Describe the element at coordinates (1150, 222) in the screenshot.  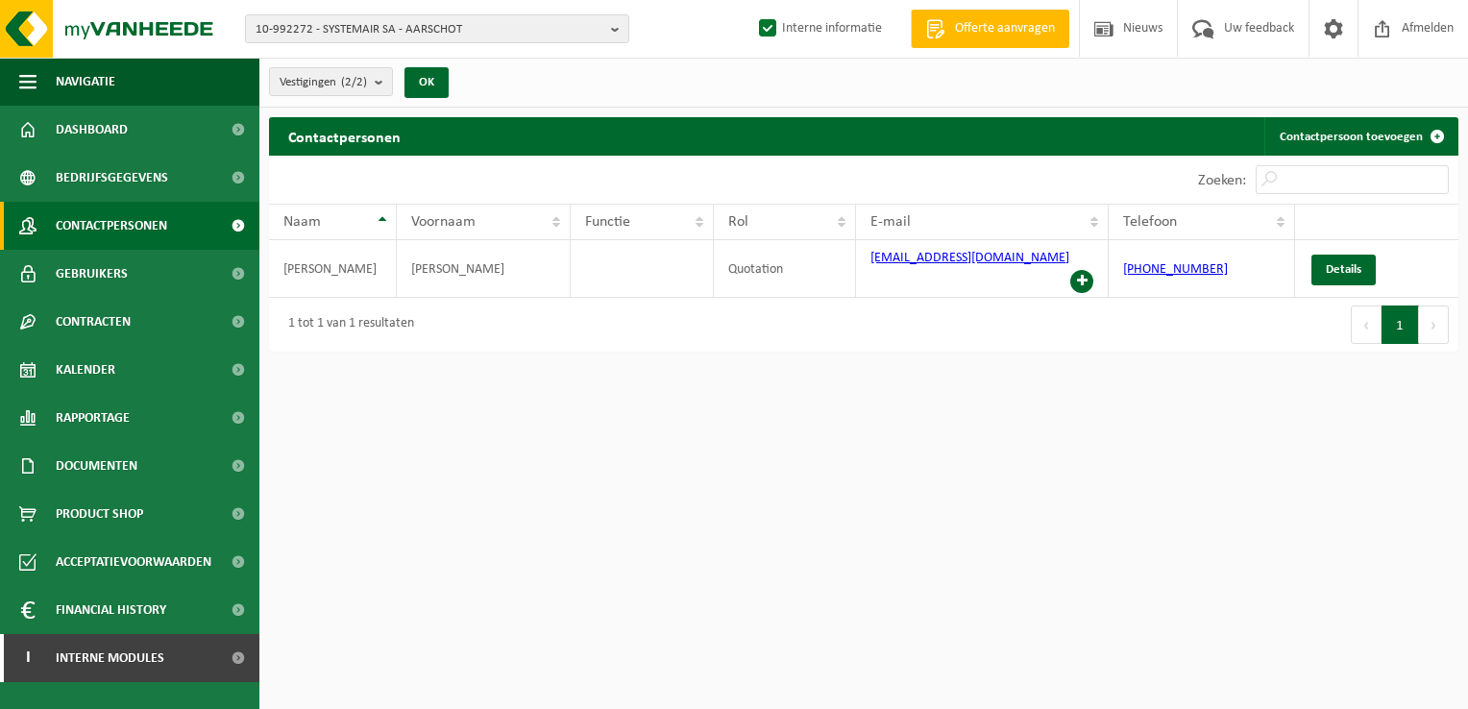
I see `span: Telefoon` at that location.